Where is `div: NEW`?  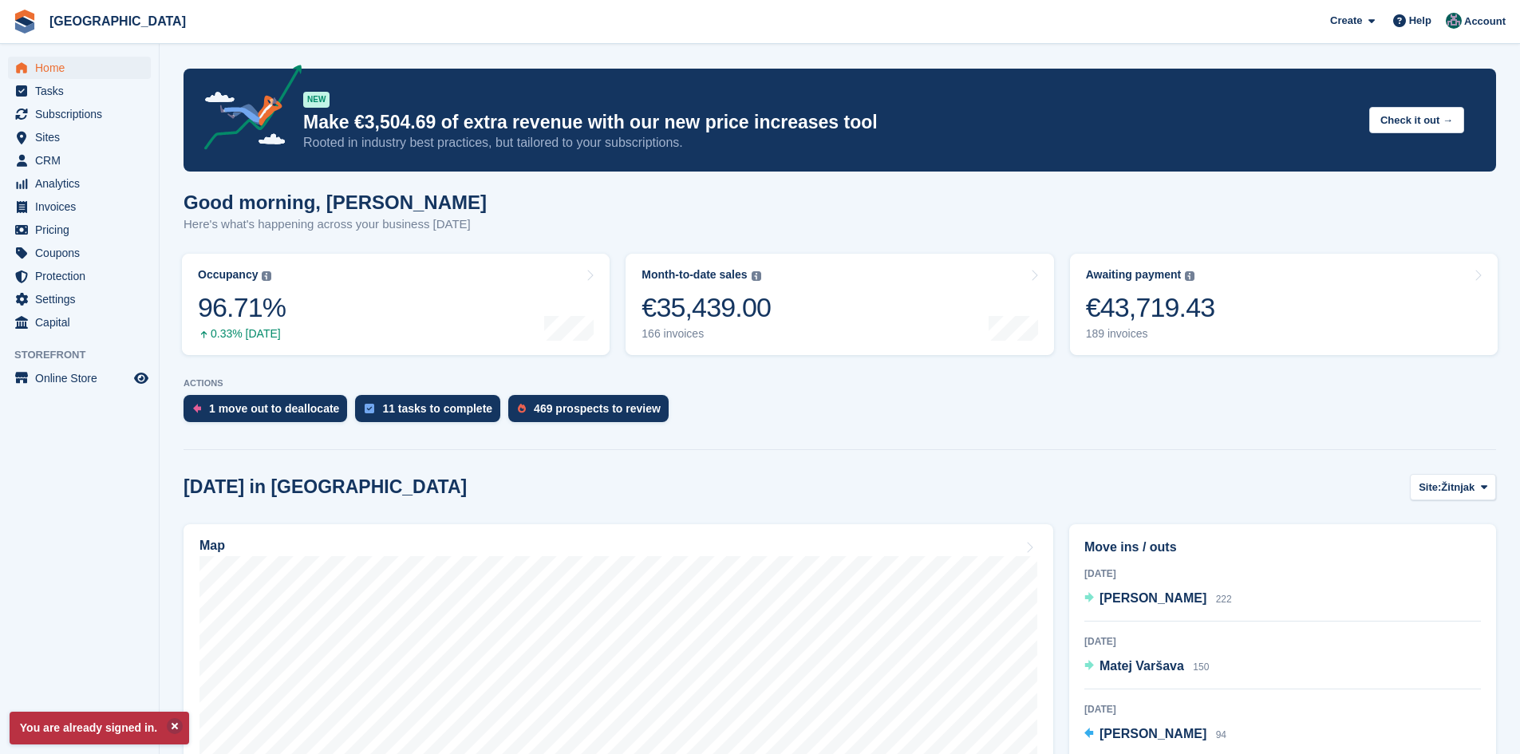
div: NEW is located at coordinates (316, 100).